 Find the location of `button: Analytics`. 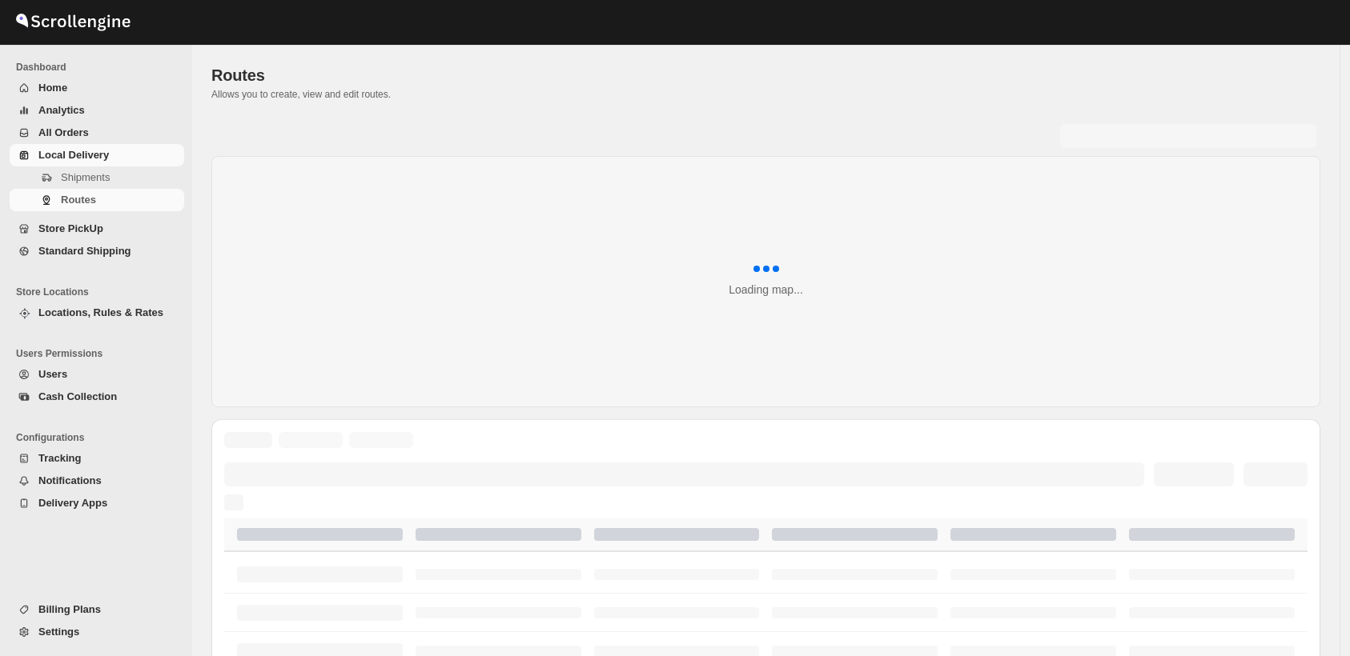

button: Analytics is located at coordinates (97, 110).